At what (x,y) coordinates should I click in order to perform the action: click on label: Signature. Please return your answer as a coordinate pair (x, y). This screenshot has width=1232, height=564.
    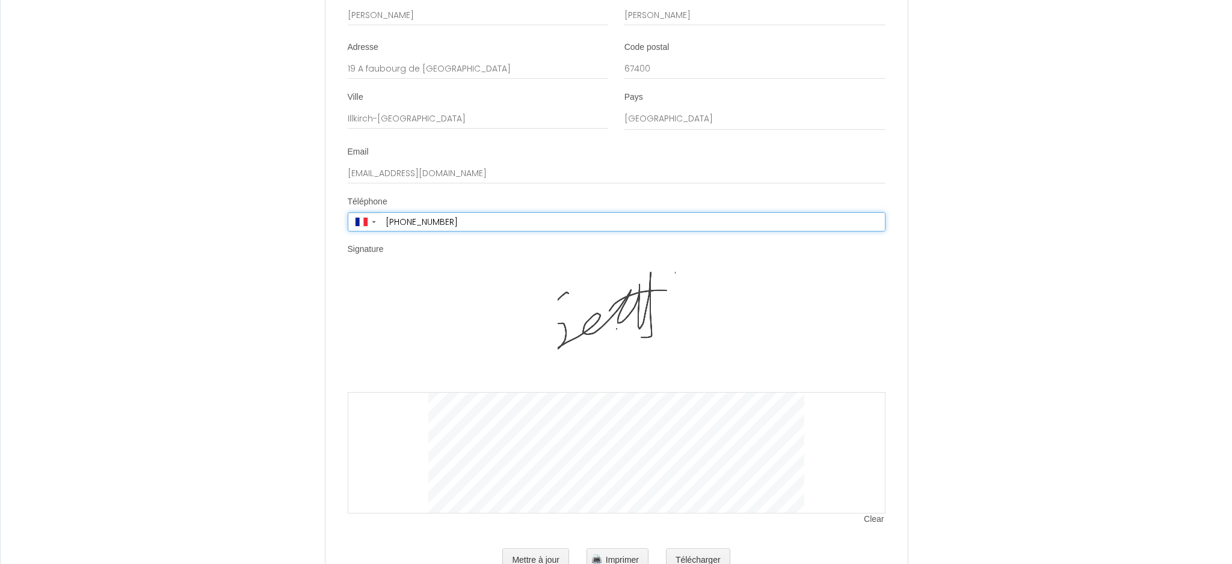
    Looking at the image, I should click on (366, 250).